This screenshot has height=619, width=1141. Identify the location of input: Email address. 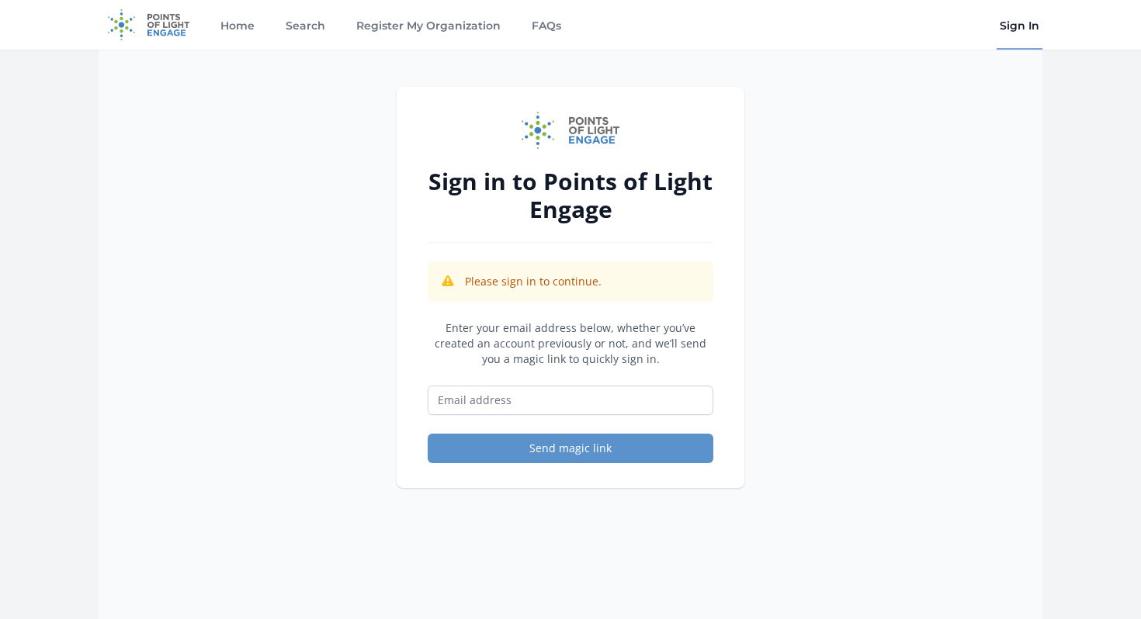
(571, 401).